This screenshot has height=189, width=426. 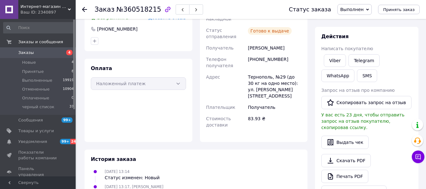 I want to click on span: Телефон получателя, so click(x=220, y=62).